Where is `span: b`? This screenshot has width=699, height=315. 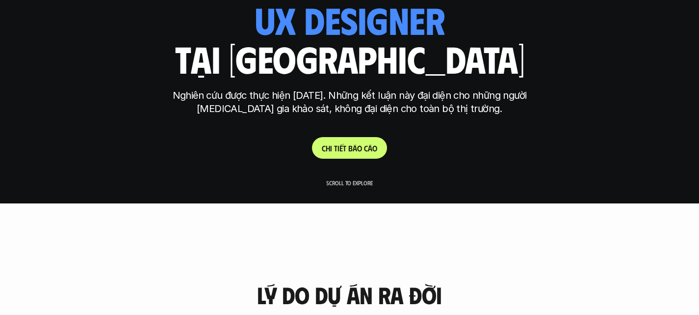 span: b is located at coordinates (350, 148).